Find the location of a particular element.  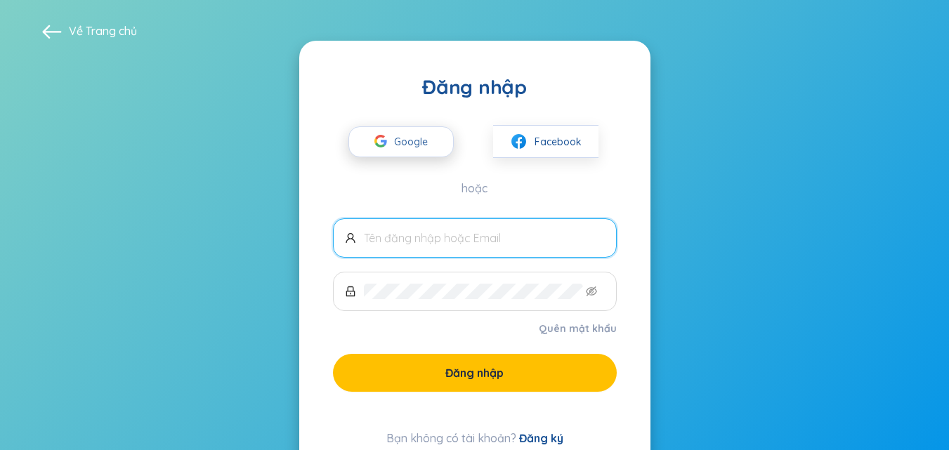

div: Bạn không có tài khoản? is located at coordinates (475, 438).